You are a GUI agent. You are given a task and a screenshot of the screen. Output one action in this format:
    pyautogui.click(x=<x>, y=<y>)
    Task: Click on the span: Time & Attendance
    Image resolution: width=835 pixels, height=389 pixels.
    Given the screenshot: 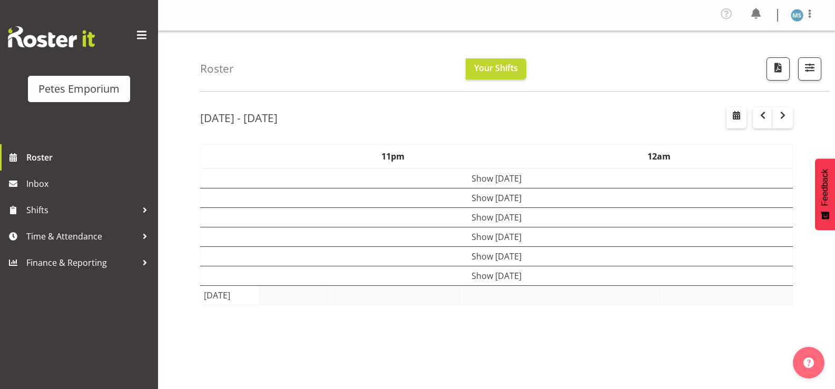 What is the action you would take?
    pyautogui.click(x=82, y=237)
    